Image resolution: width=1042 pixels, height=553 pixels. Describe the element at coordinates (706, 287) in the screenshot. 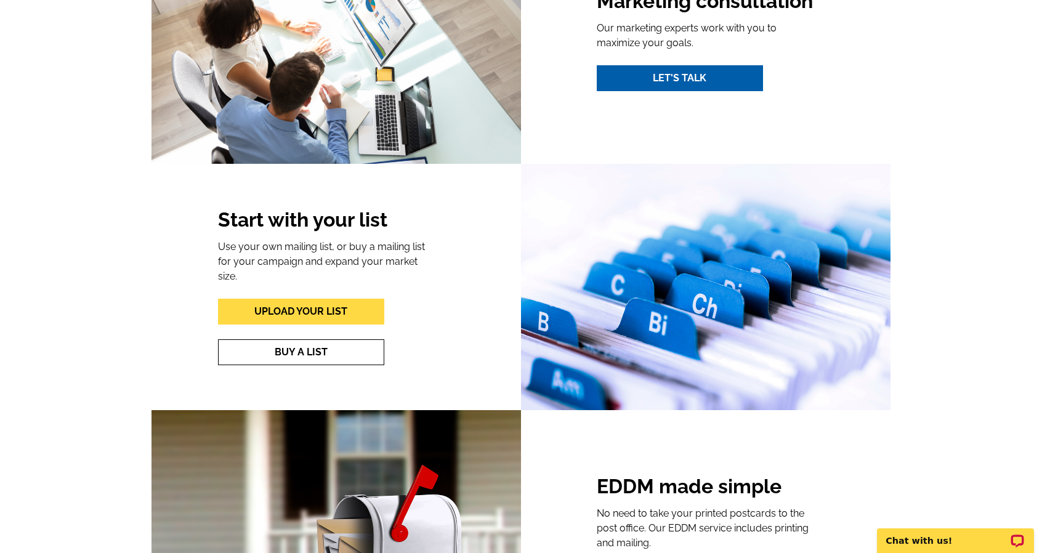

I see `img: Mask-Group-31.png` at that location.